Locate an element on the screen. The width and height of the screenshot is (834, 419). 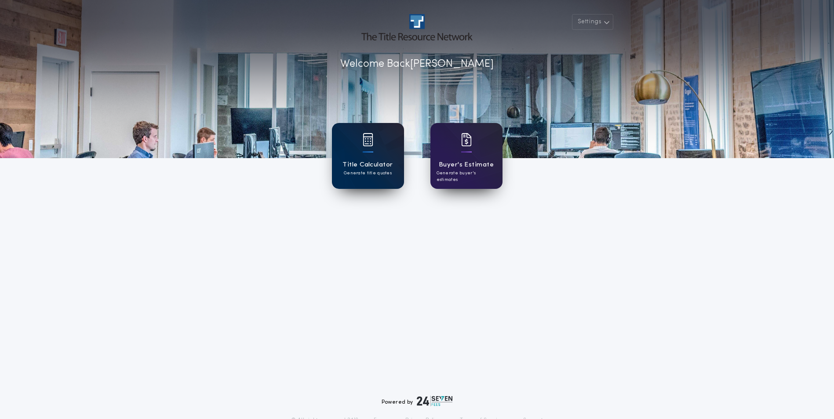
img: account-logo is located at coordinates (417, 27).